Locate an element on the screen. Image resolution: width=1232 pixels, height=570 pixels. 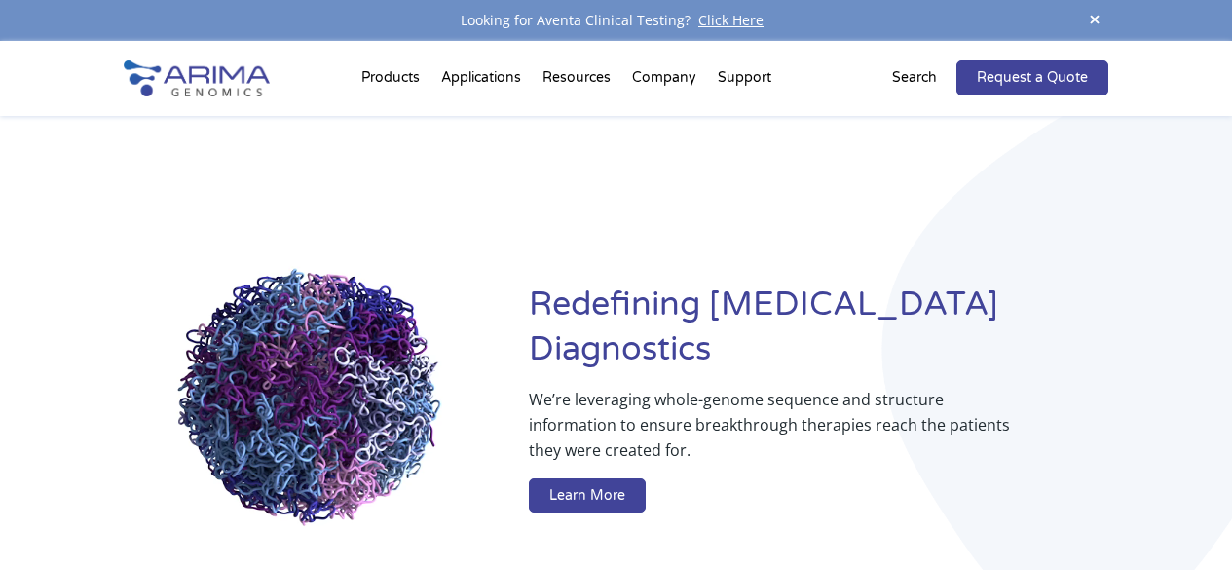
p: Search is located at coordinates (915, 78).